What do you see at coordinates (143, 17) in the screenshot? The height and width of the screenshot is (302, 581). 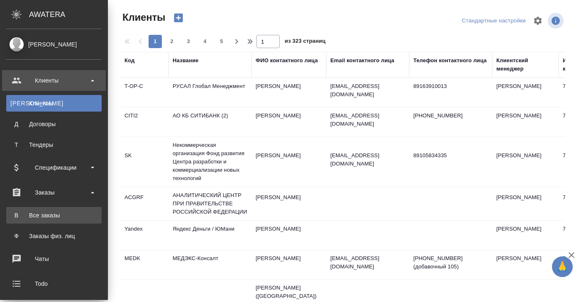 I see `span: Клиенты` at bounding box center [143, 17].